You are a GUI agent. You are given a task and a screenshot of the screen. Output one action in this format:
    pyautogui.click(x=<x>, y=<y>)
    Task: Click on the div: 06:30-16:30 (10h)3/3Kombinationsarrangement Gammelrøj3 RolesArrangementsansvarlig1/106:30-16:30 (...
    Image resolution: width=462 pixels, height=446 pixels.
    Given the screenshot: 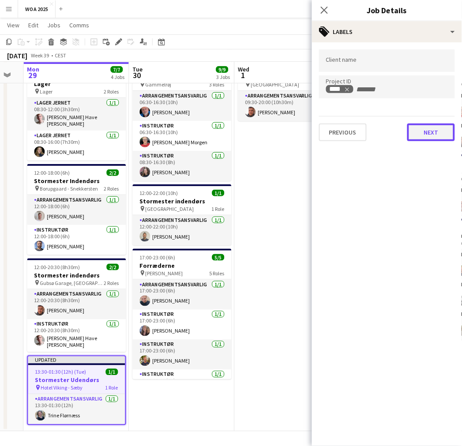 What is the action you would take?
    pyautogui.click(x=182, y=120)
    